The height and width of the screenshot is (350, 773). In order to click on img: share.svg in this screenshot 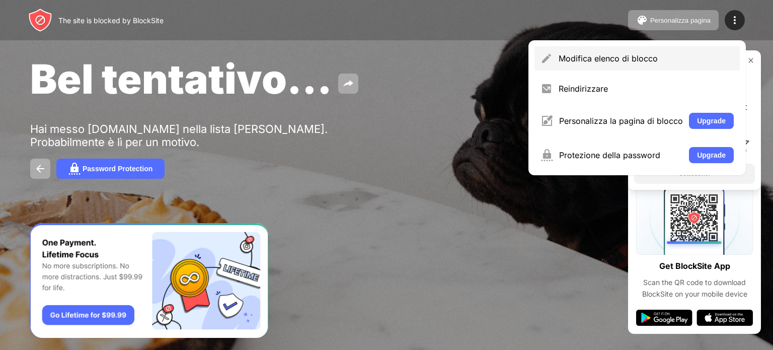, I will do `click(348, 84)`.